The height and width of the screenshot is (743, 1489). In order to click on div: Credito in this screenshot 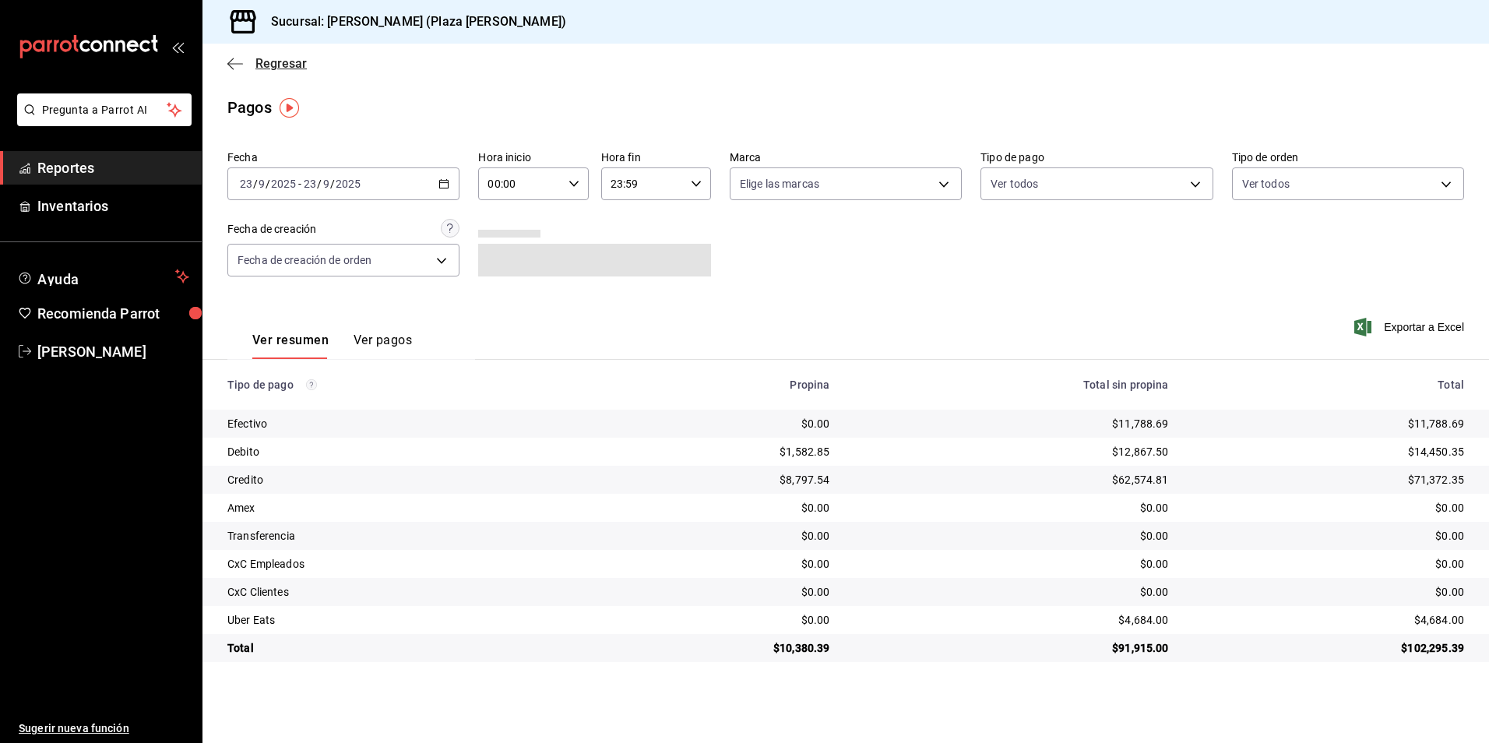, I will do `click(404, 480)`.